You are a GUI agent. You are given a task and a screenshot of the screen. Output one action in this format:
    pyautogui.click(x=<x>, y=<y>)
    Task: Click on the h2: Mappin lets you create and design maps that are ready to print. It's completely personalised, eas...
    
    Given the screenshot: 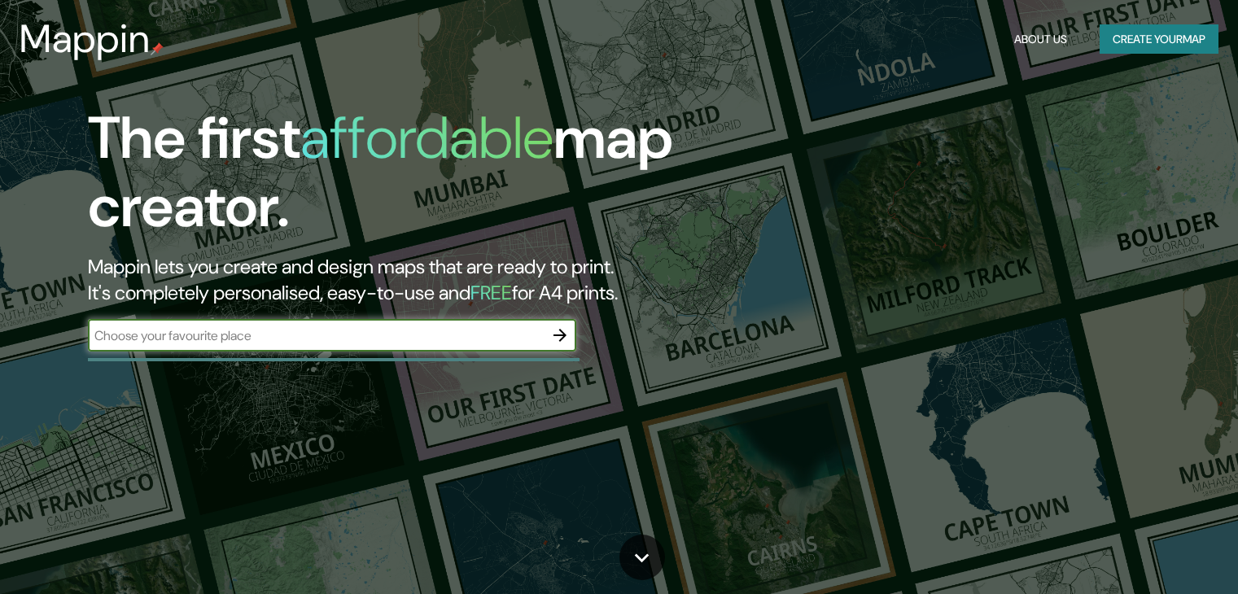 What is the action you would take?
    pyautogui.click(x=397, y=280)
    